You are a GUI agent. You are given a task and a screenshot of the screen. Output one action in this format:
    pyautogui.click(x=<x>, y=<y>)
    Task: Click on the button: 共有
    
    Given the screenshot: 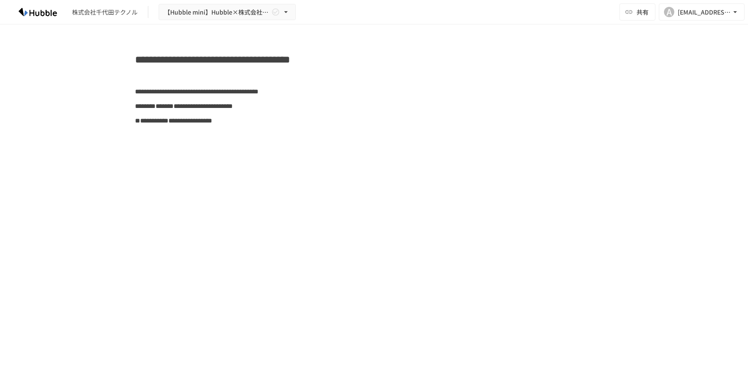 What is the action you would take?
    pyautogui.click(x=637, y=12)
    